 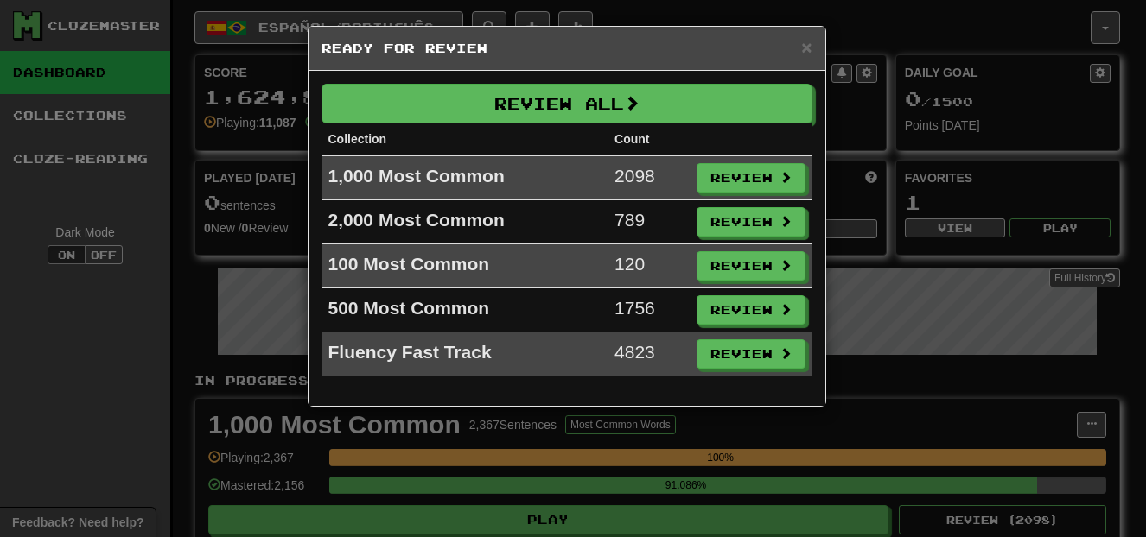 What do you see at coordinates (648, 266) in the screenshot?
I see `td: 120` at bounding box center [648, 266].